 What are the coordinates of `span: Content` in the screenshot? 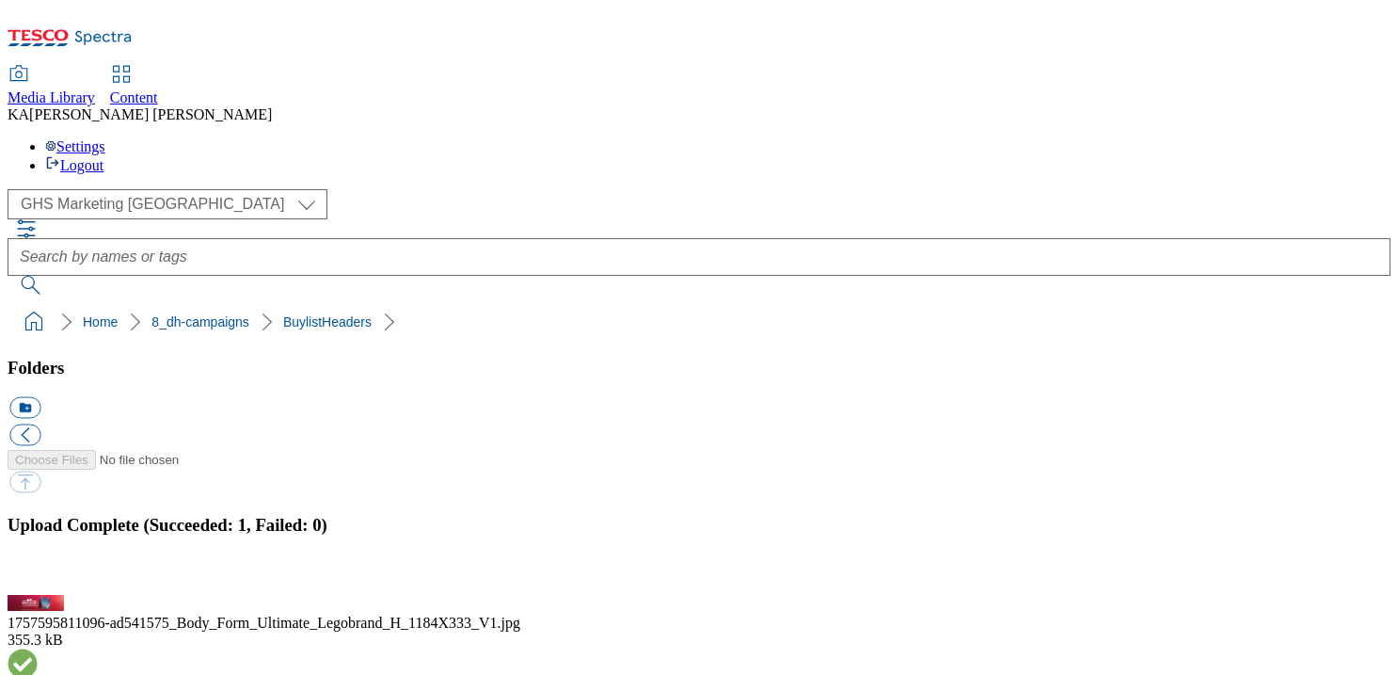 It's located at (134, 97).